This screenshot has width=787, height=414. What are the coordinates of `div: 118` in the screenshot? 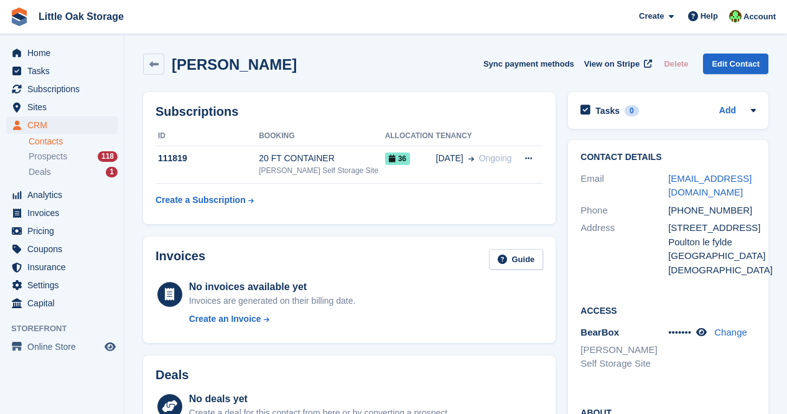 It's located at (108, 156).